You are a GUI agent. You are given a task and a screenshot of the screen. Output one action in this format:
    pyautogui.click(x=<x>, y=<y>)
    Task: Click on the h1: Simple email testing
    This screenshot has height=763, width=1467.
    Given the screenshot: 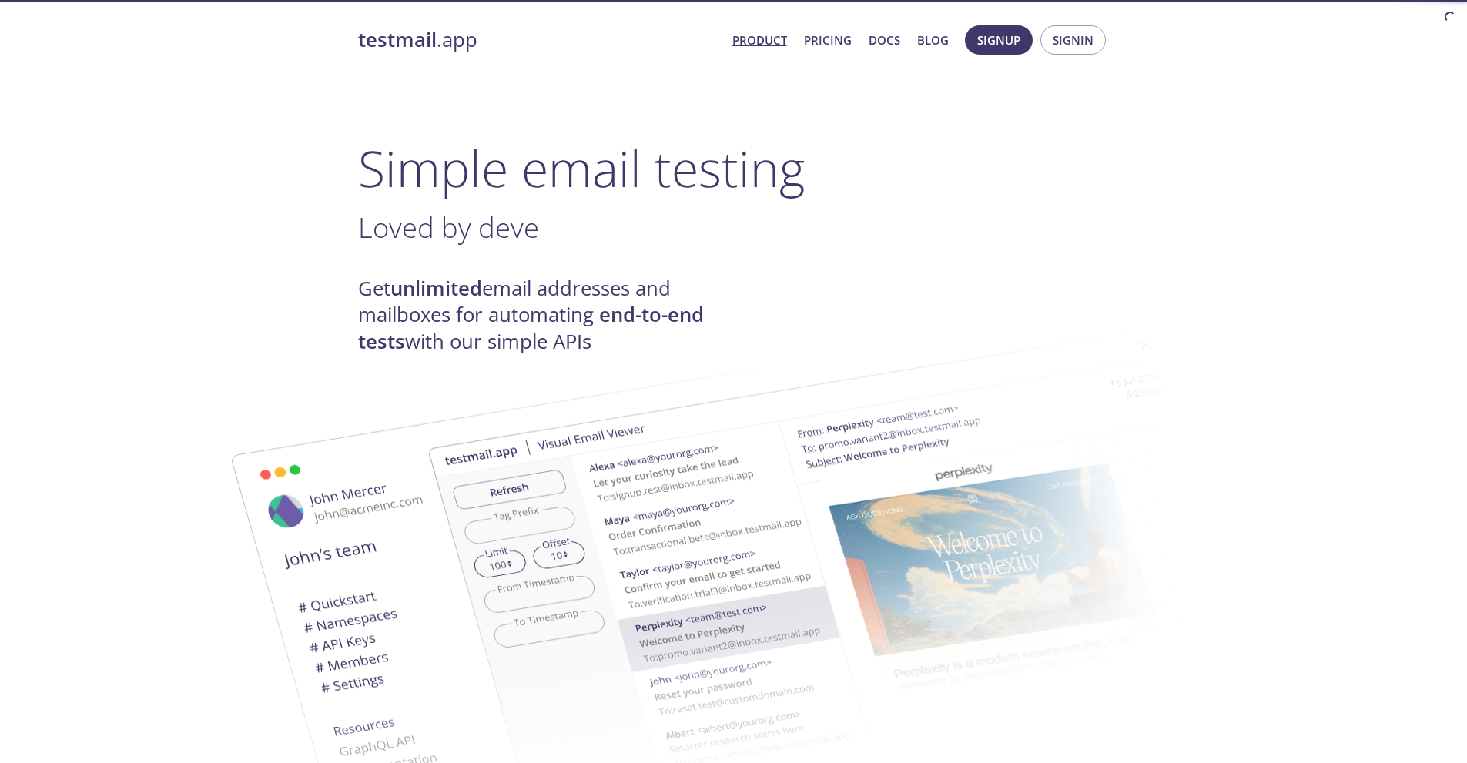 What is the action you would take?
    pyautogui.click(x=734, y=168)
    